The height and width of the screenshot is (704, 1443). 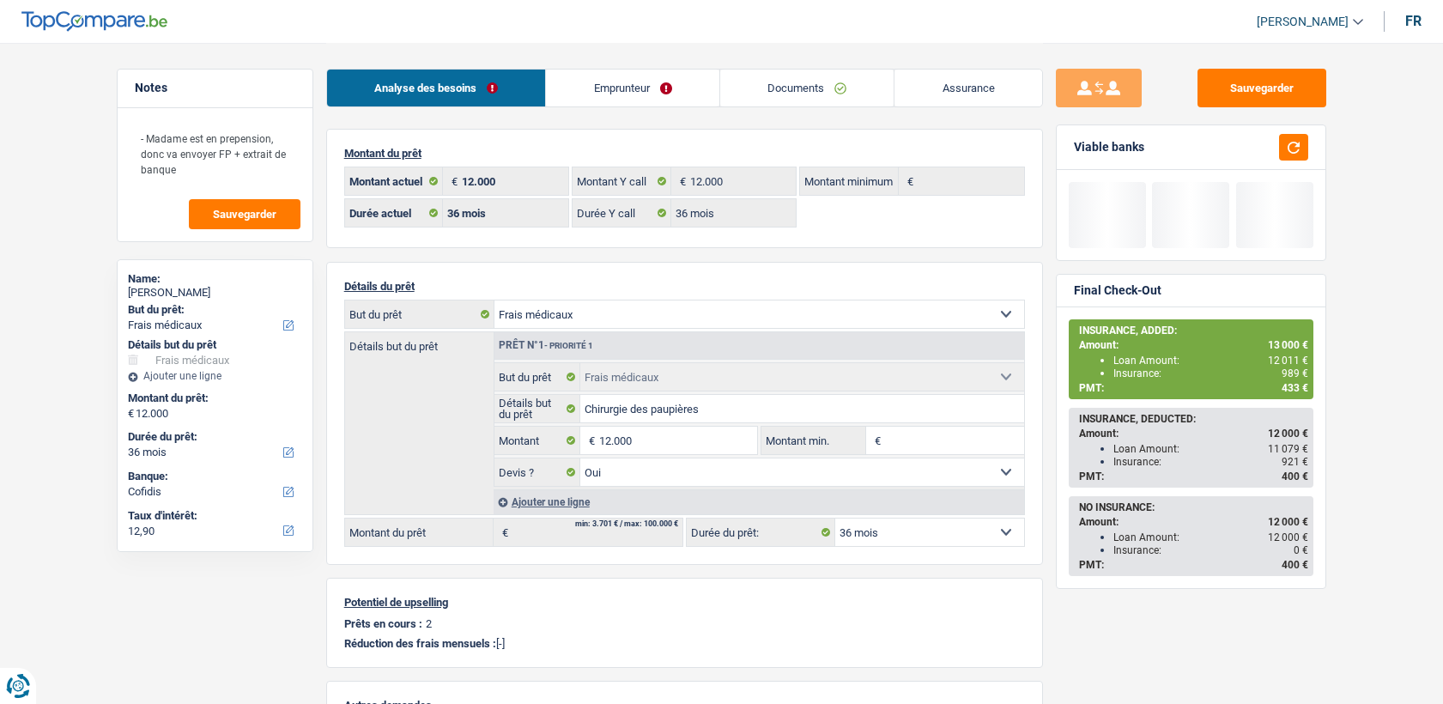 What do you see at coordinates (1295, 388) in the screenshot?
I see `span: 433 €` at bounding box center [1295, 388].